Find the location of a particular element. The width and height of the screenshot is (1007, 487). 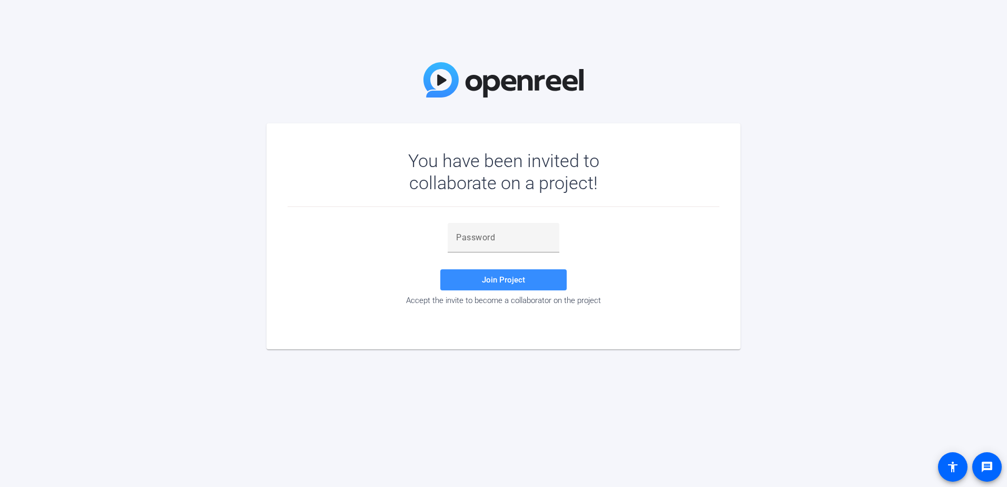

input: Password is located at coordinates (504, 238).